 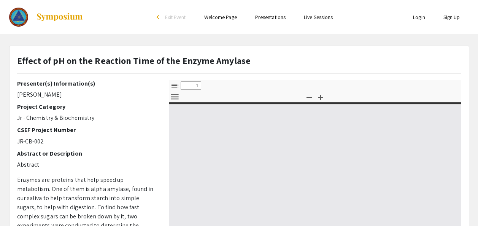 What do you see at coordinates (175, 85) in the screenshot?
I see `button: Toggle Sidebar` at bounding box center [175, 85].